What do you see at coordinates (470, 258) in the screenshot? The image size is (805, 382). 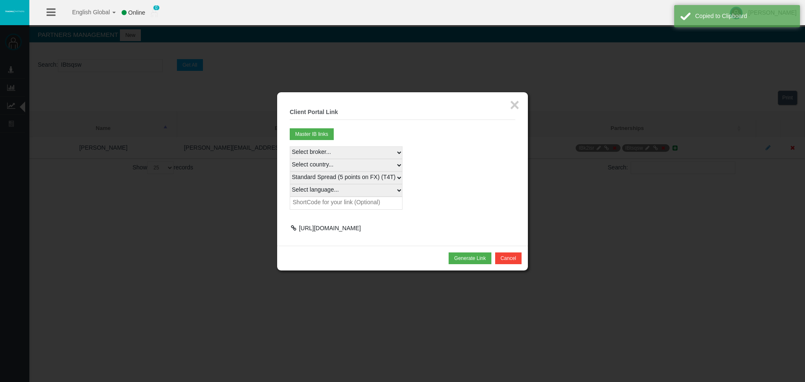 I see `button: Generate Link` at bounding box center [470, 258].